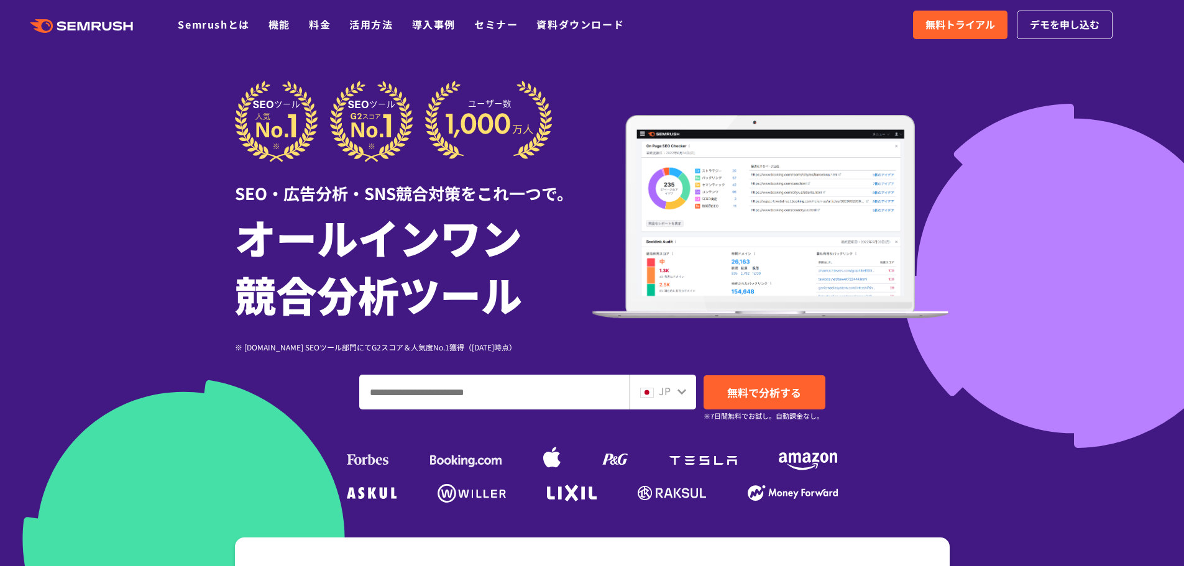 The image size is (1184, 566). I want to click on a: 料金, so click(319, 24).